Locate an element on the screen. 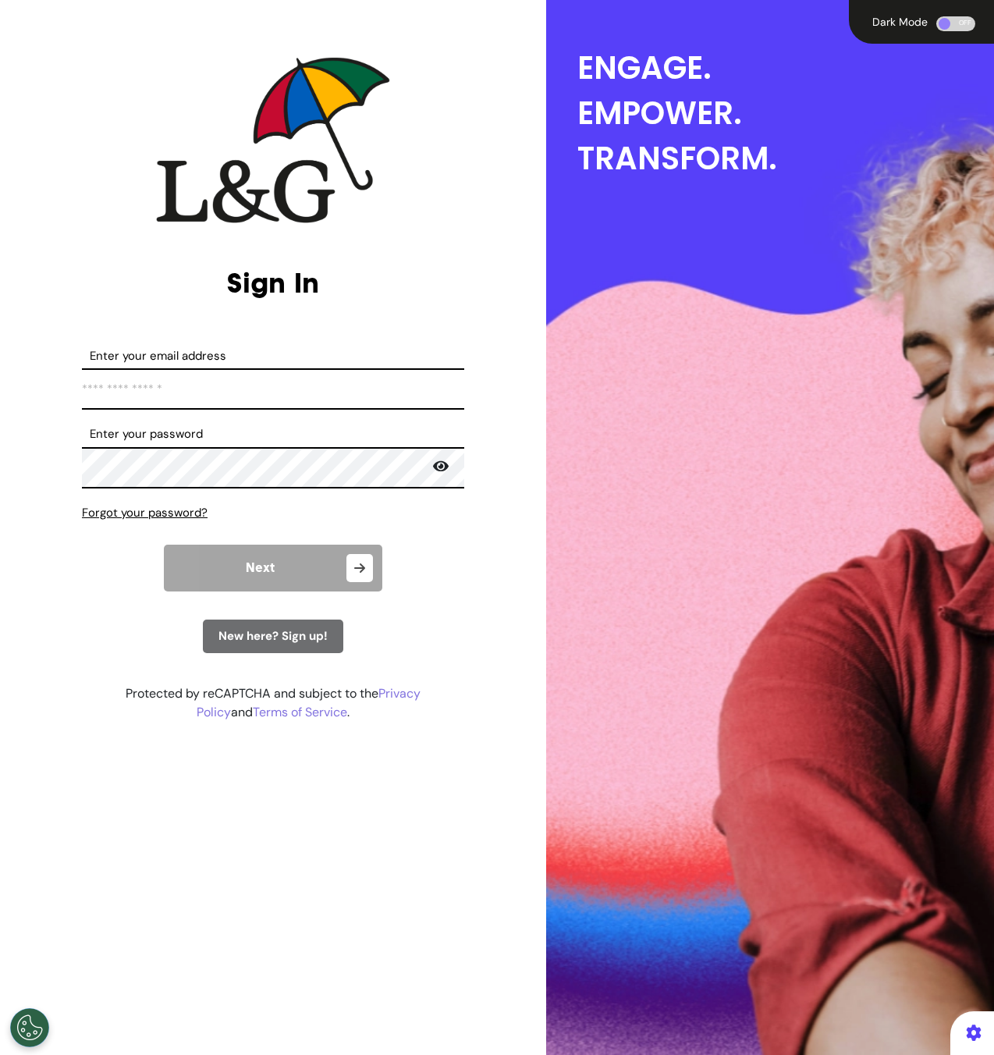 This screenshot has height=1055, width=994. button: Open Preferences is located at coordinates (30, 1027).